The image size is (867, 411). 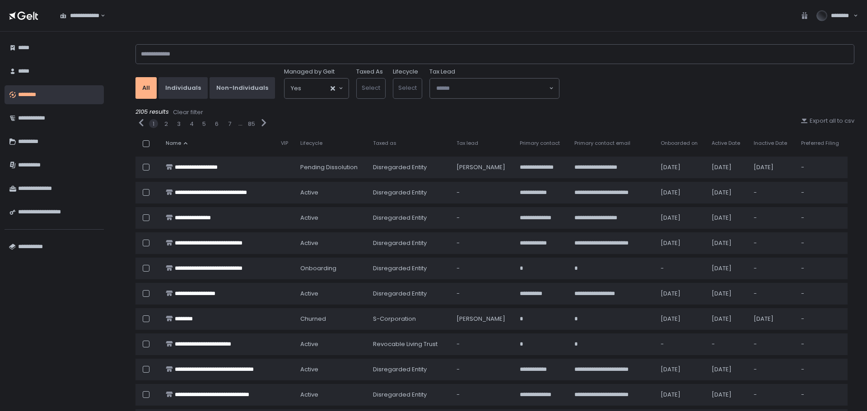 What do you see at coordinates (217, 124) in the screenshot?
I see `div: 6` at bounding box center [217, 124].